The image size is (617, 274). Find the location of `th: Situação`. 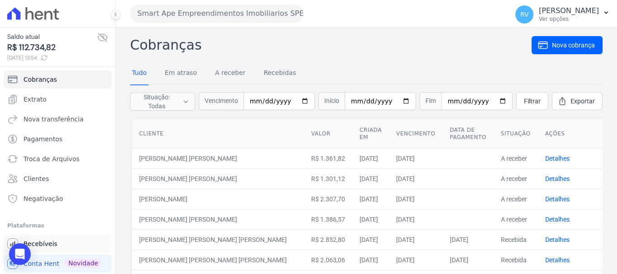

th: Situação is located at coordinates (516, 134).